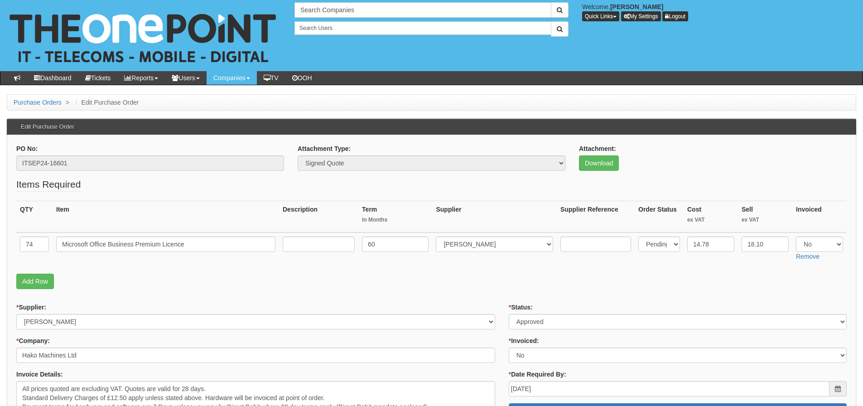  Describe the element at coordinates (98, 78) in the screenshot. I see `a: Tickets` at that location.